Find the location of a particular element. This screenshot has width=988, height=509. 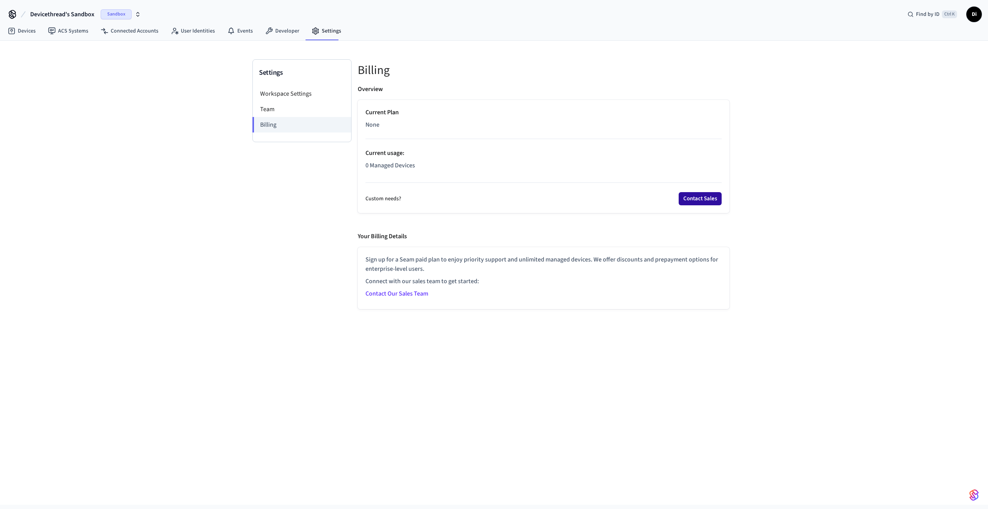

span: Sandbox is located at coordinates (116, 14).